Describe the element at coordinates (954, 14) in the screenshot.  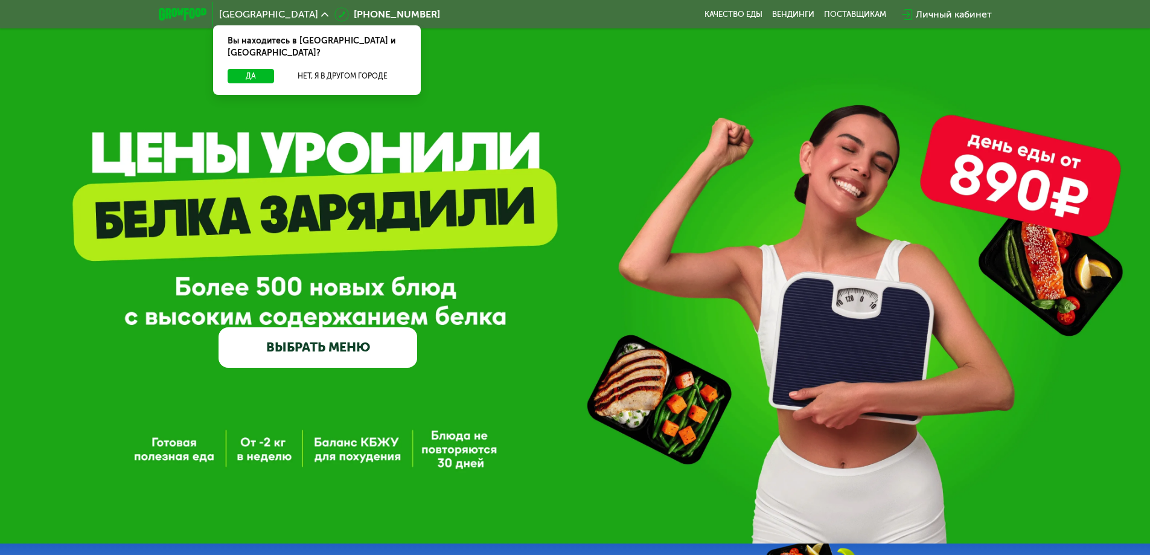
I see `div: Личный кабинет` at that location.